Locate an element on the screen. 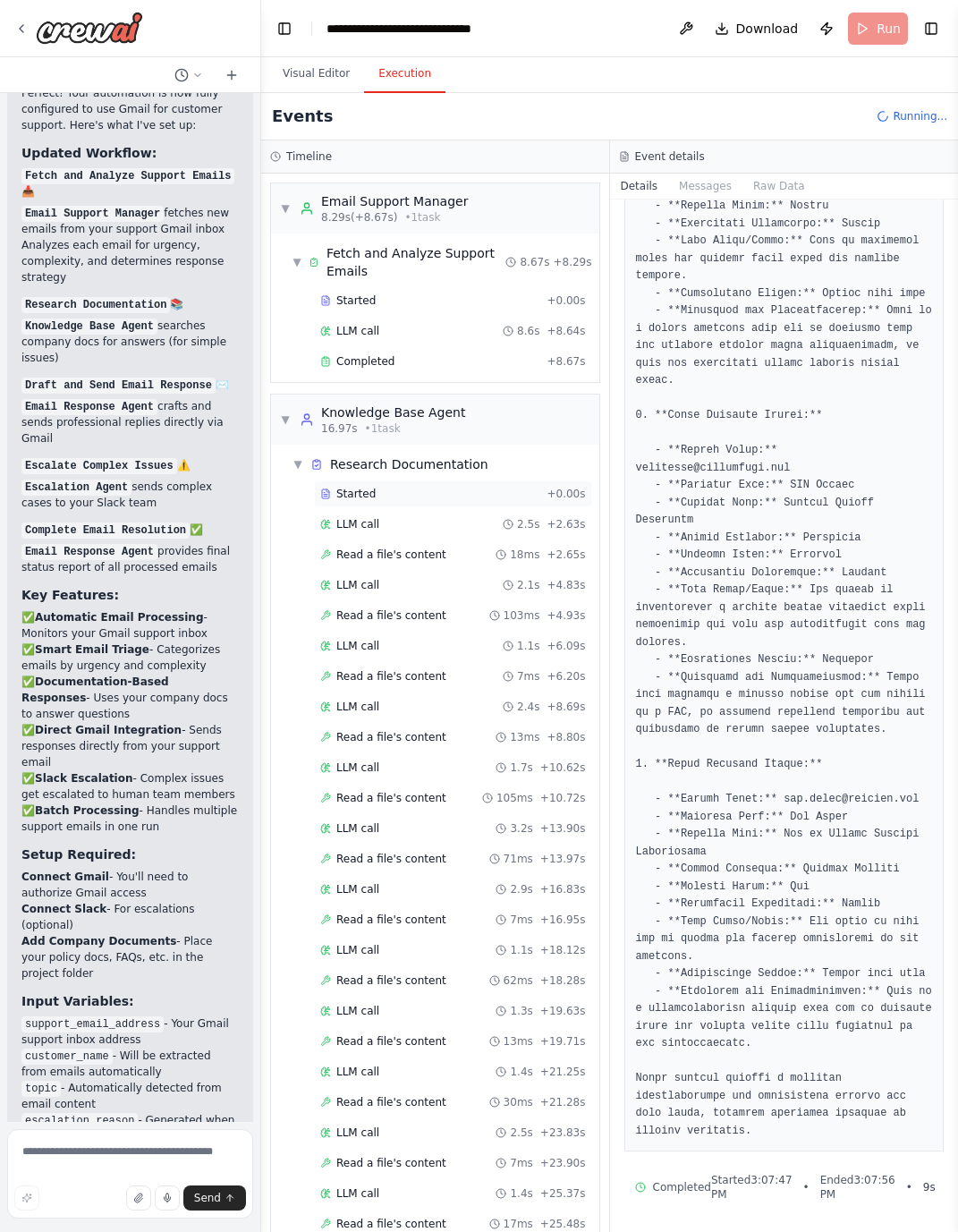 The width and height of the screenshot is (958, 1232). strong: Add Company Documents is located at coordinates (98, 941).